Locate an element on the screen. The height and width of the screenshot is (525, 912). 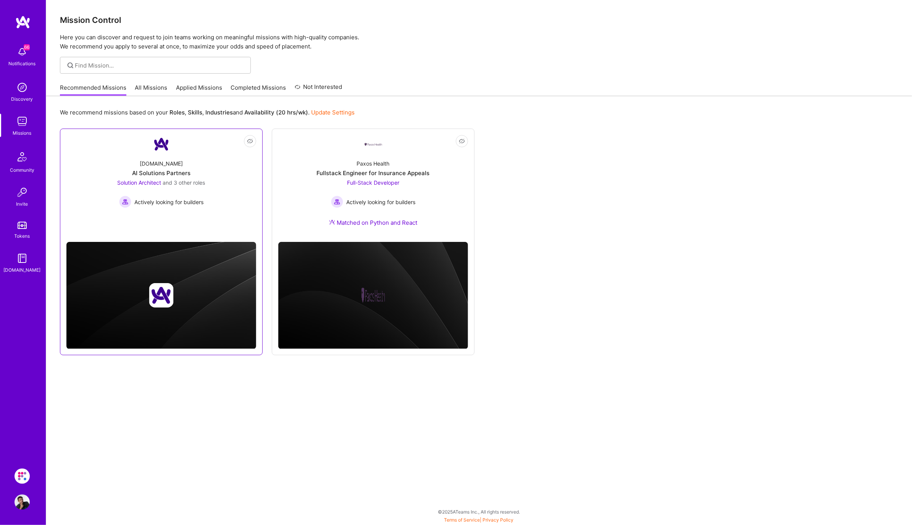
b: Industries is located at coordinates (219, 112).